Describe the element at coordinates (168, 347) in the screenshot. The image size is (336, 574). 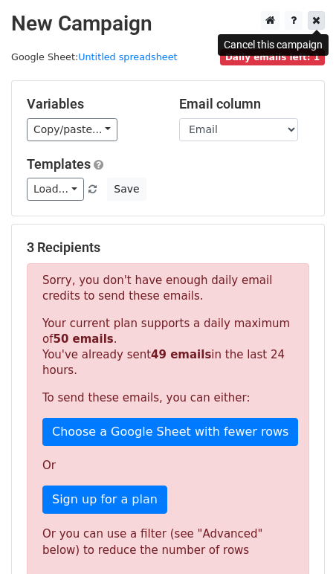
I see `p: Your current plan supports a daily maximum of . You've already sent in the last 24 hours.` at that location.